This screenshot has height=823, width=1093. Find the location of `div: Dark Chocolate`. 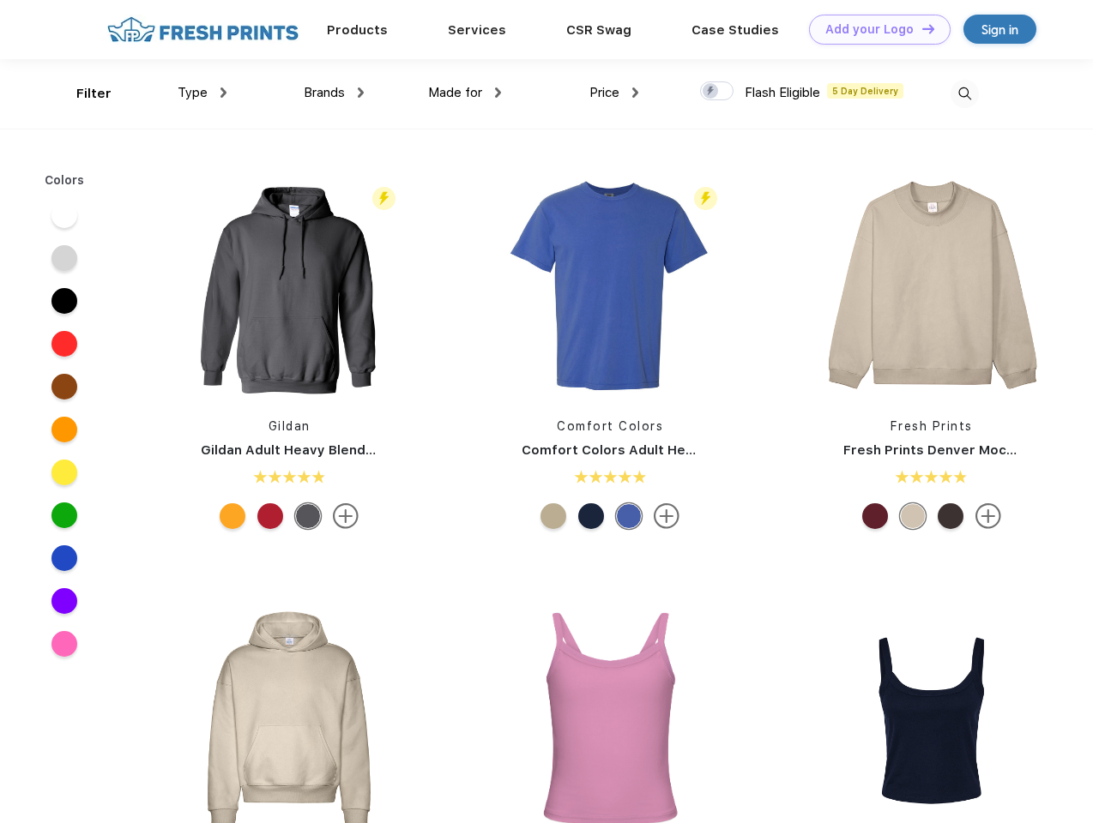

div: Dark Chocolate is located at coordinates (950, 516).